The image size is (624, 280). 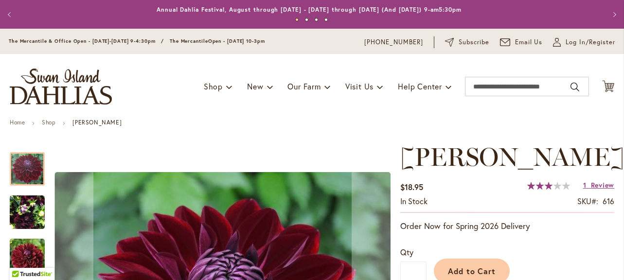 I want to click on span: Review, so click(x=602, y=185).